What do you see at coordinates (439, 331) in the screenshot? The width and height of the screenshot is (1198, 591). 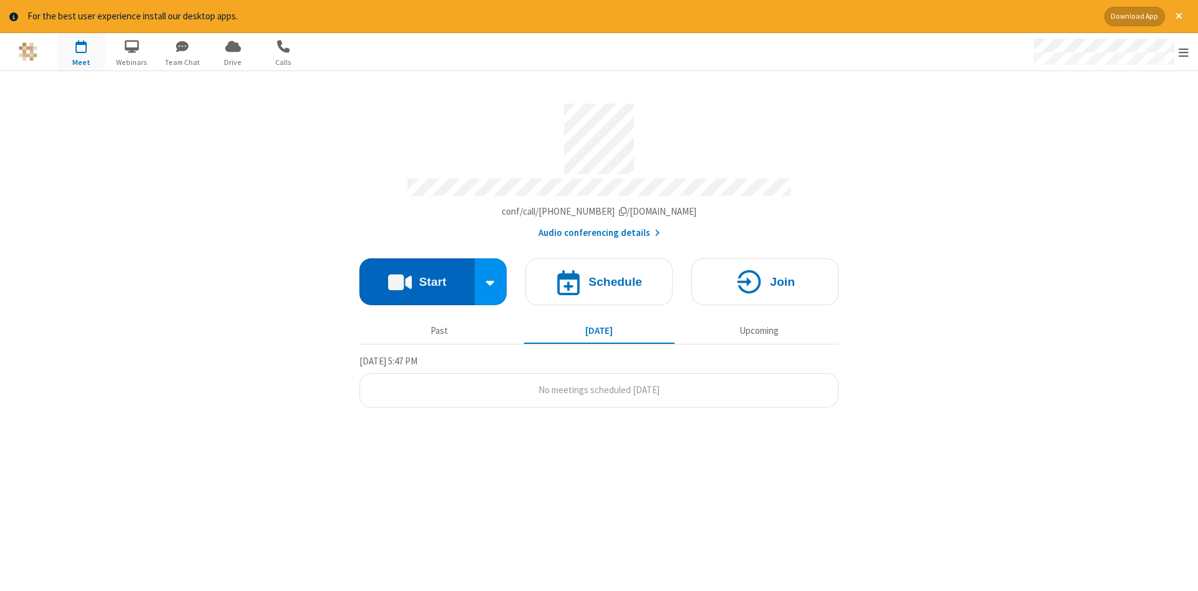 I see `button: Past` at bounding box center [439, 331].